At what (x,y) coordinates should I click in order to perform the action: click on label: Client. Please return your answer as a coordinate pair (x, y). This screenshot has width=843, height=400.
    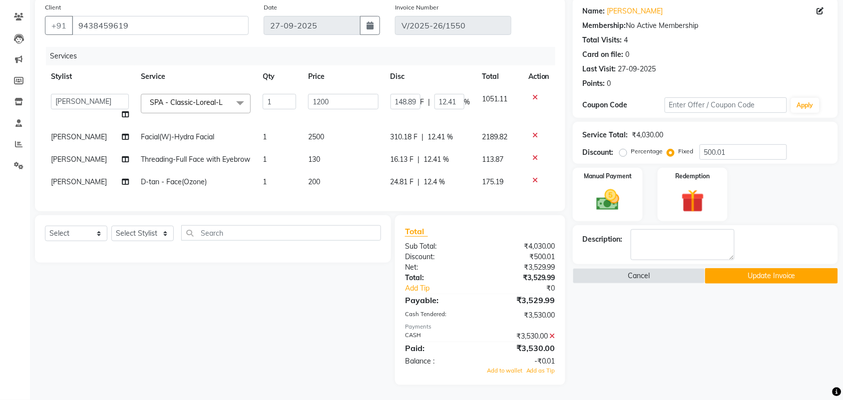
    Looking at the image, I should click on (53, 7).